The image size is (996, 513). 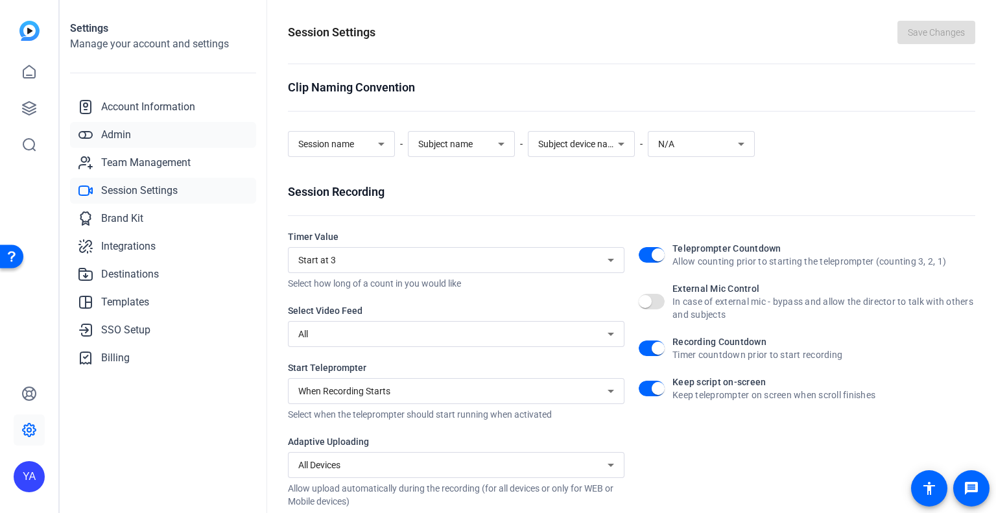 What do you see at coordinates (303, 334) in the screenshot?
I see `span: All` at bounding box center [303, 334].